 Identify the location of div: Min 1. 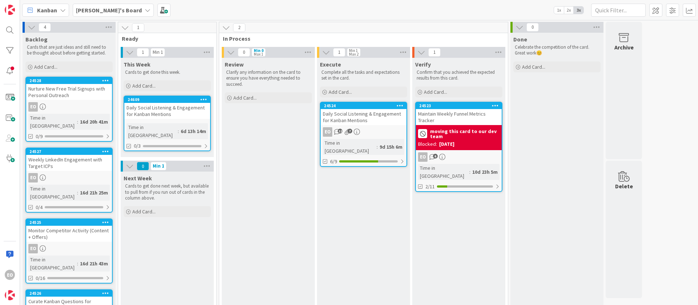
(158, 166).